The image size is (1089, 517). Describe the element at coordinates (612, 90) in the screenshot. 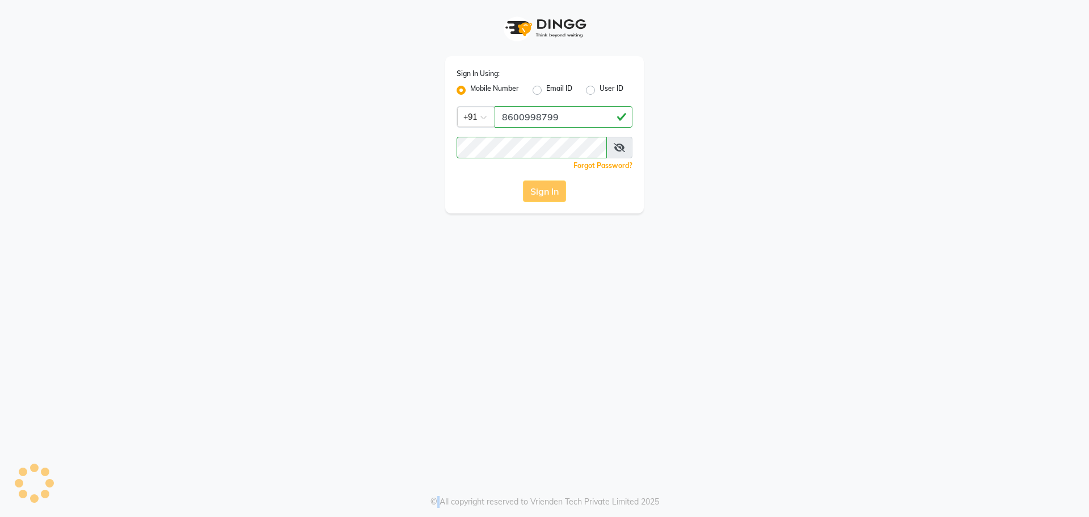

I see `label: User ID` at that location.